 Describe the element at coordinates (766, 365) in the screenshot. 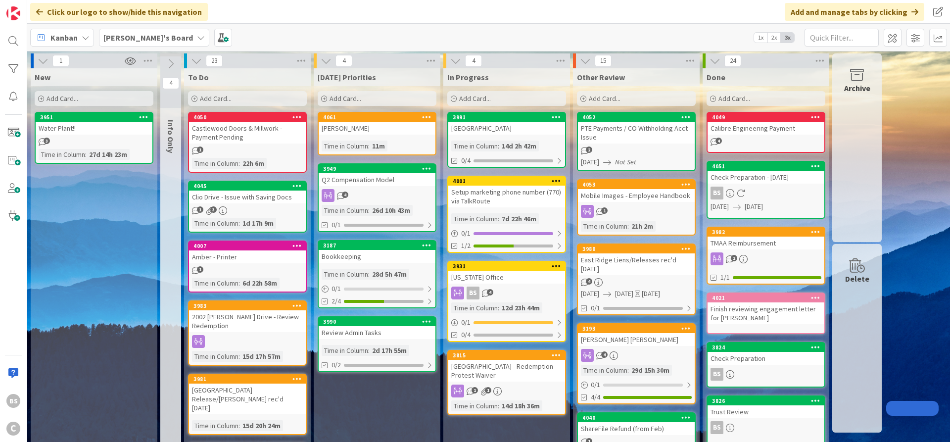

I see `a: 3824Check PreparationBS` at that location.